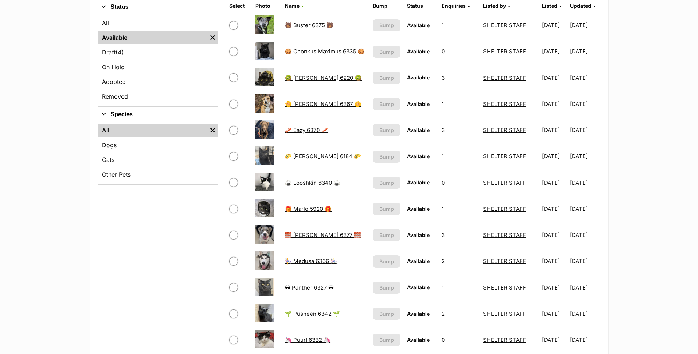 The width and height of the screenshot is (698, 354). Describe the element at coordinates (292, 6) in the screenshot. I see `span: Name` at that location.